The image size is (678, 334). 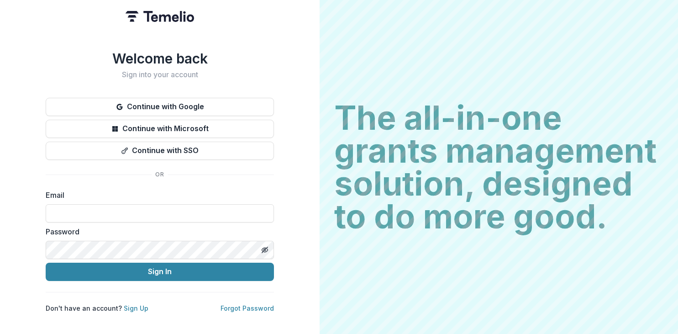 I want to click on label: Email, so click(x=157, y=195).